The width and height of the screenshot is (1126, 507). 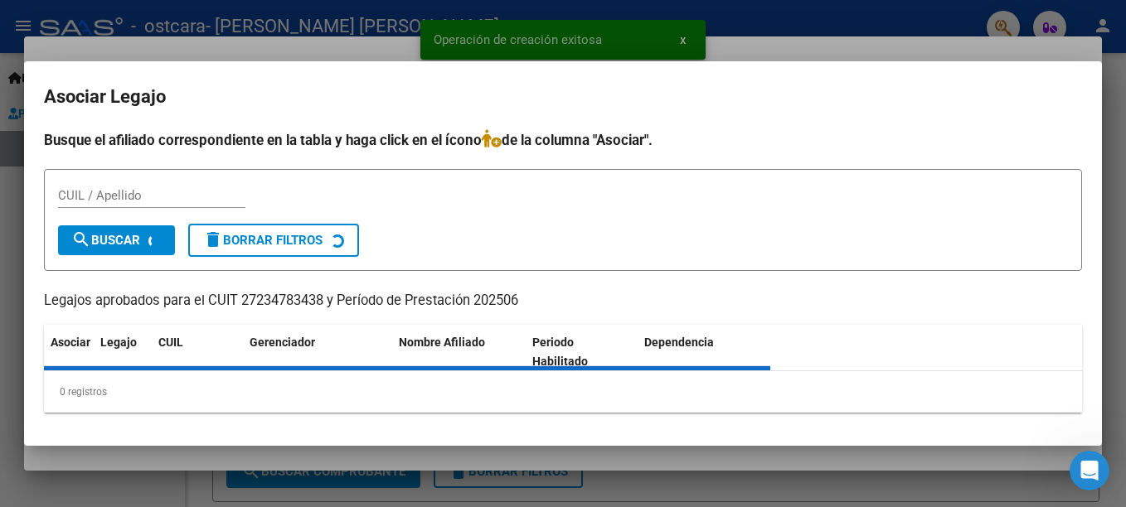 I want to click on datatable-header-cell: Periodo Habilitado, so click(x=581, y=352).